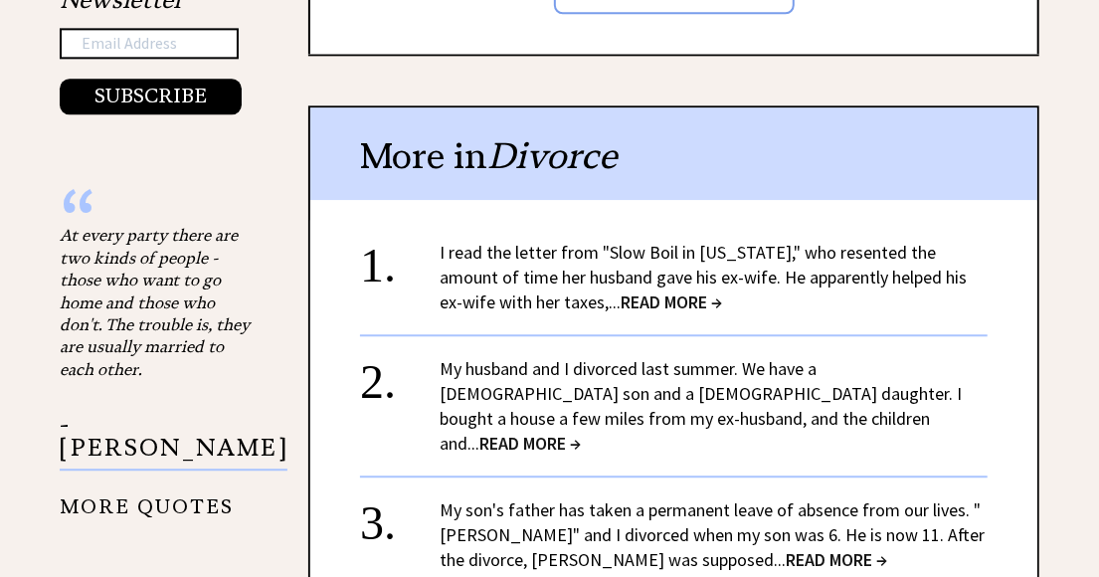 This screenshot has width=1099, height=577. Describe the element at coordinates (400, 258) in the screenshot. I see `div: 1.` at that location.